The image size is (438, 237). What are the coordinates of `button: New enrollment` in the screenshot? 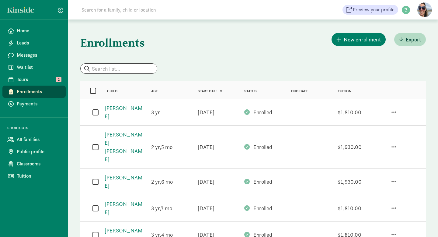 It's located at (358, 39).